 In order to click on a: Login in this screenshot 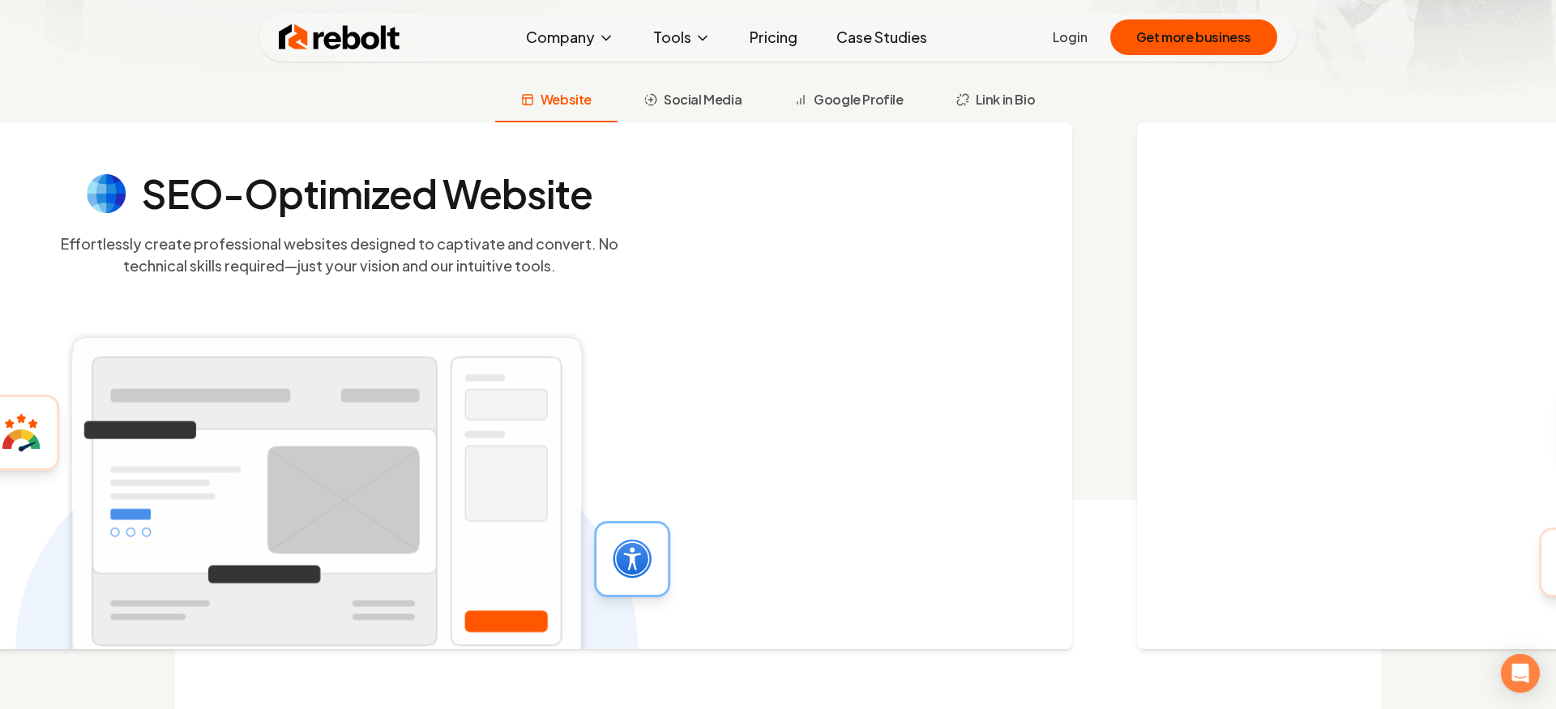, I will do `click(1070, 37)`.